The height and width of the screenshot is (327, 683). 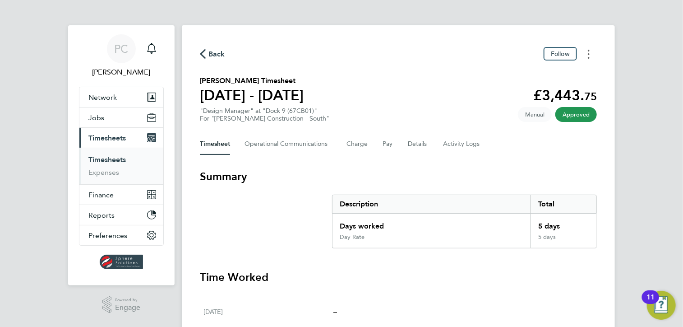 I want to click on div: Summary, so click(x=465, y=221).